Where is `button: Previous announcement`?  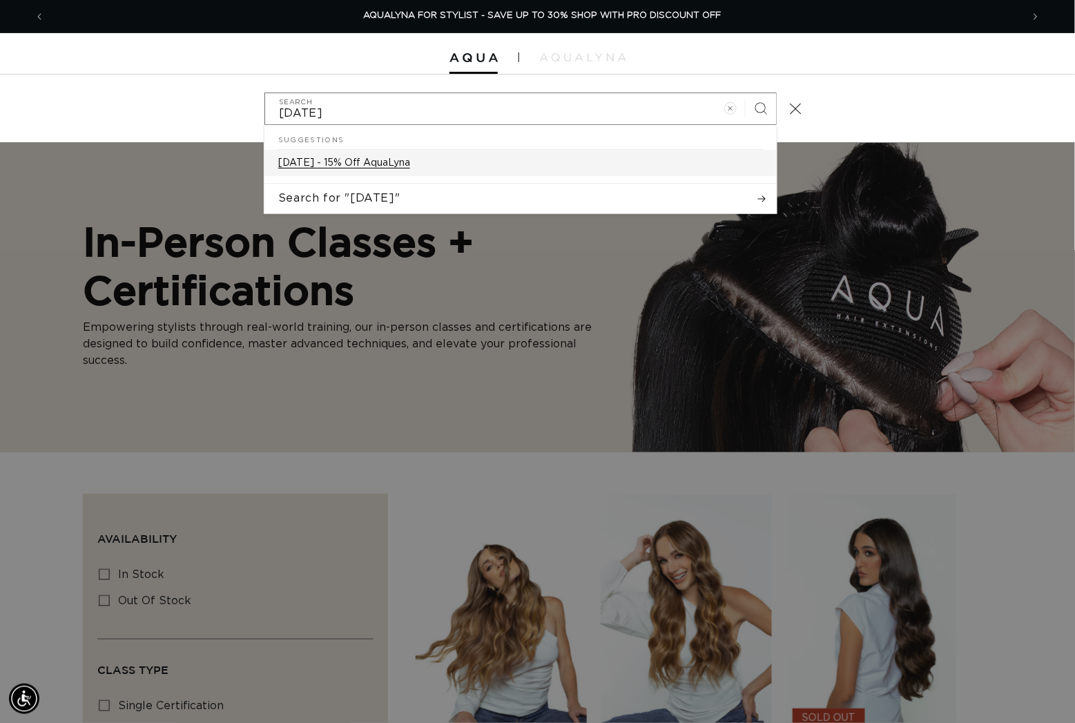
button: Previous announcement is located at coordinates (39, 17).